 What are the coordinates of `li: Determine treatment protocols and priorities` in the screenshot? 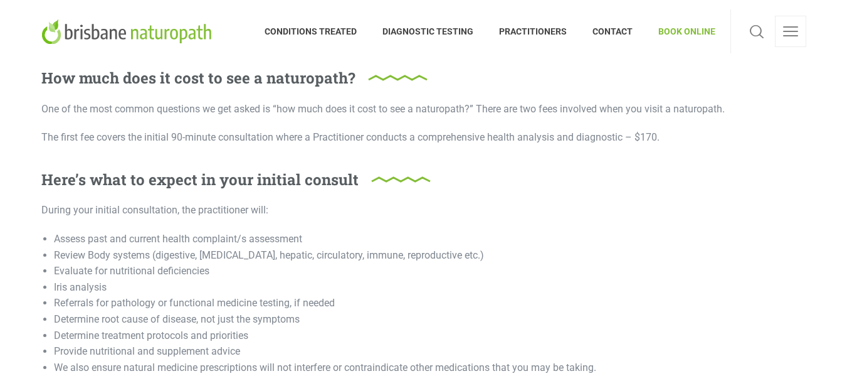 It's located at (430, 335).